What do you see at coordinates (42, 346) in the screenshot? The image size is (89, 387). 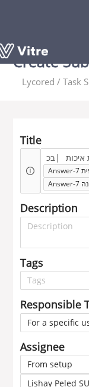 I see `div: Assignee` at bounding box center [42, 346].